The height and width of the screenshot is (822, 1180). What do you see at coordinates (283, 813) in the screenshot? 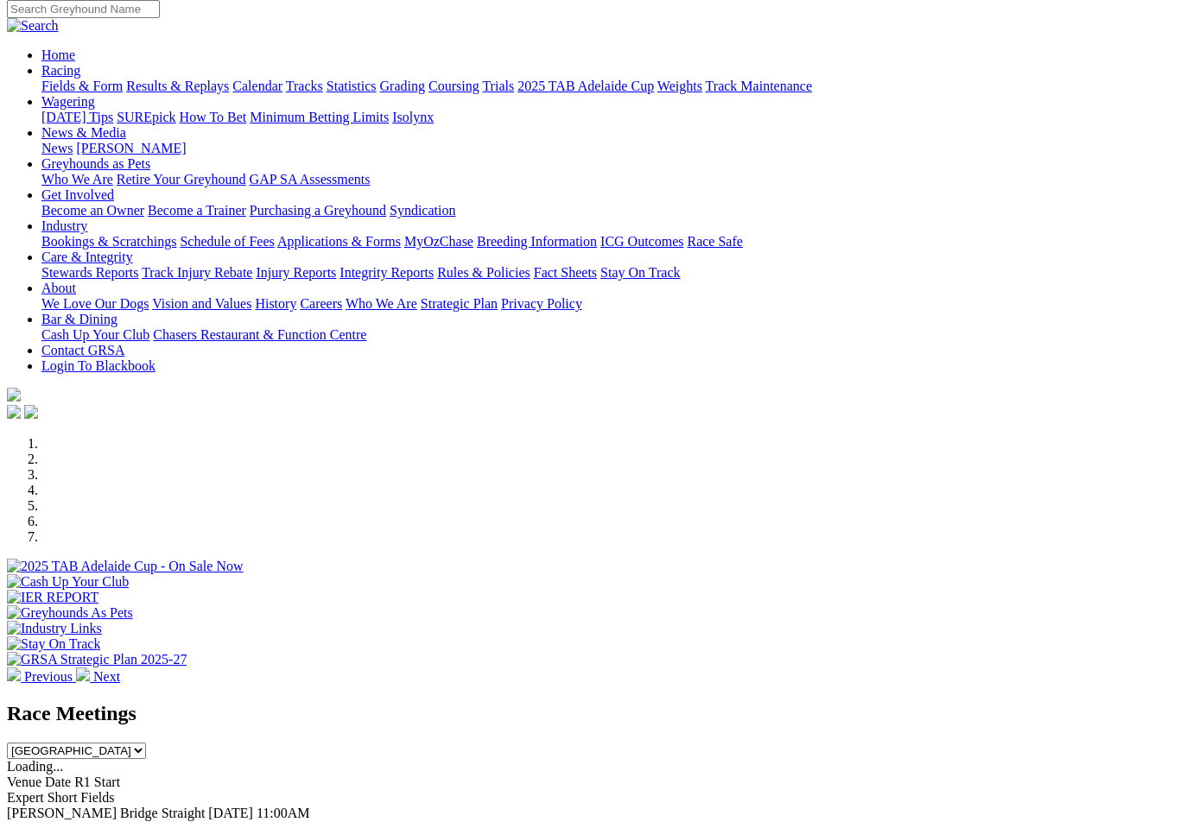
I see `span: 11:00AM` at bounding box center [283, 813].